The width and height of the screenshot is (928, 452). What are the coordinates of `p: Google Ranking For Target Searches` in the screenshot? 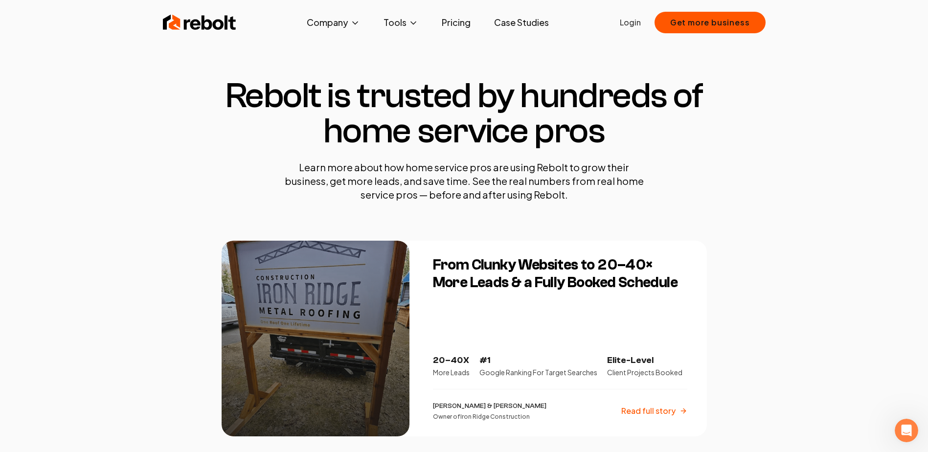 It's located at (538, 372).